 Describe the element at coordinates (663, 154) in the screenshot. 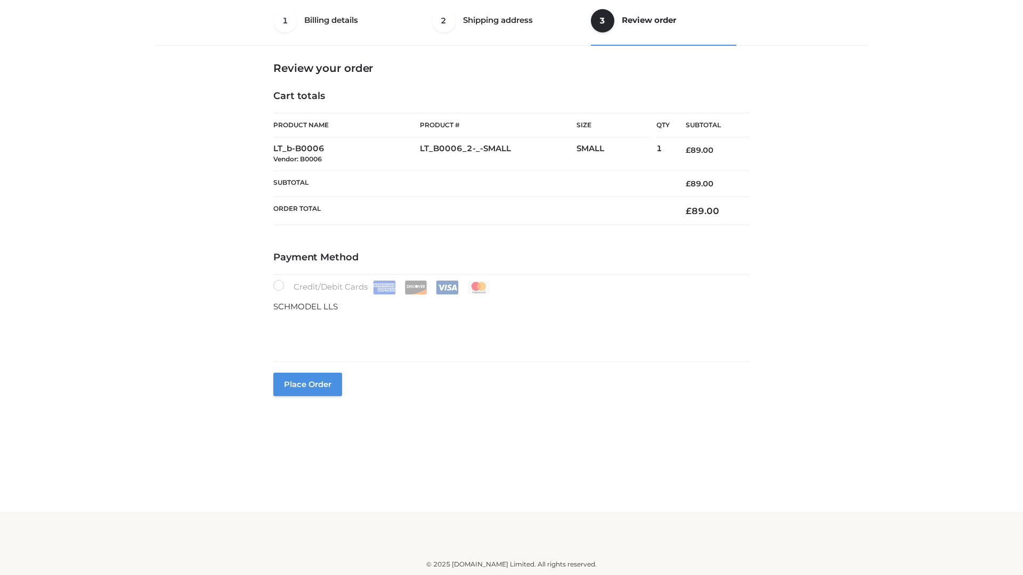

I see `td: 1` at that location.